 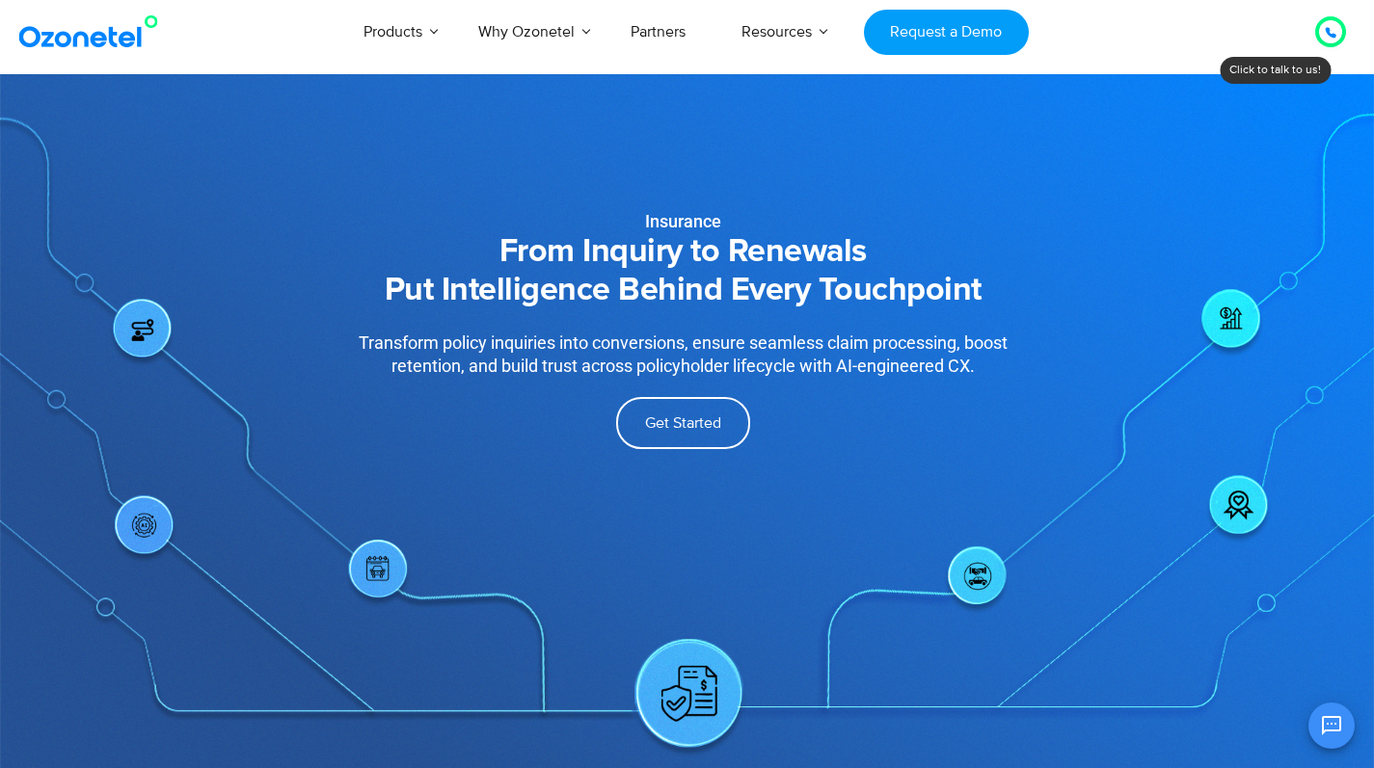 I want to click on div: Transform policy inquiries into conversions, ensure seamless claim processing, boost retention, a..., so click(x=684, y=355).